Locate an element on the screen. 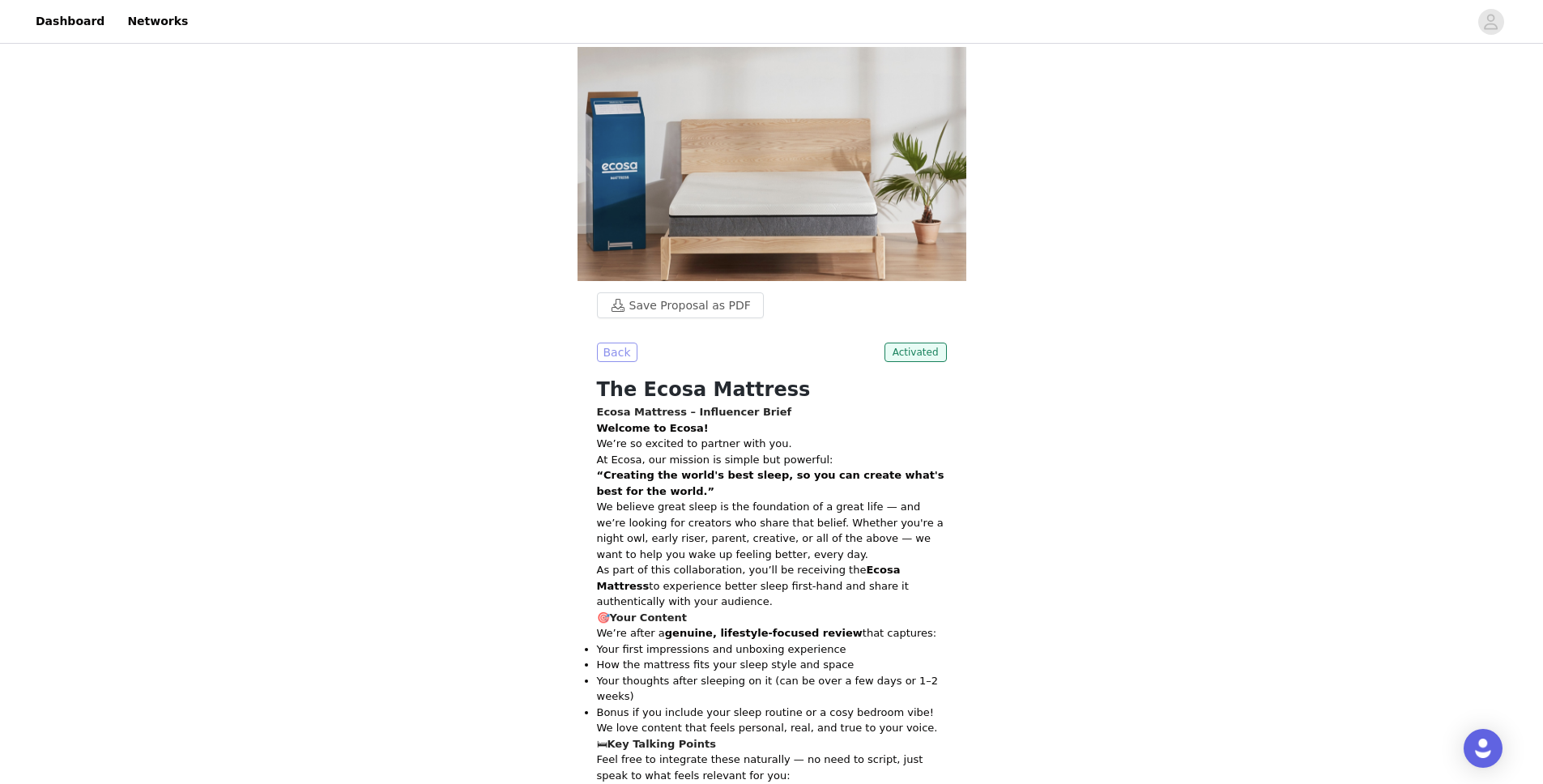 This screenshot has width=1543, height=784. p: Your thoughts after sleeping on it (can be over a few days or 1–2 weeks) is located at coordinates (772, 688).